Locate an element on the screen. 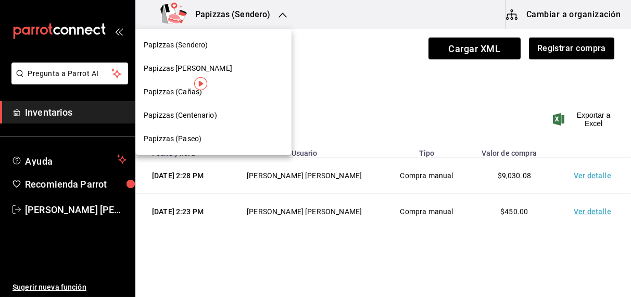 The width and height of the screenshot is (631, 297). div: Papizzas (Sendero) is located at coordinates (214, 45).